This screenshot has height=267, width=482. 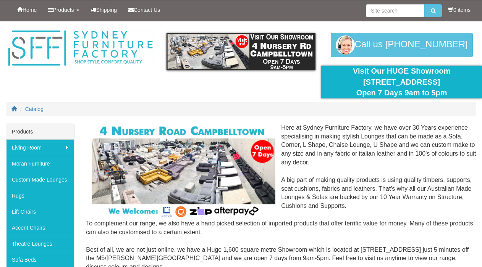 I want to click on div: Products, so click(x=40, y=132).